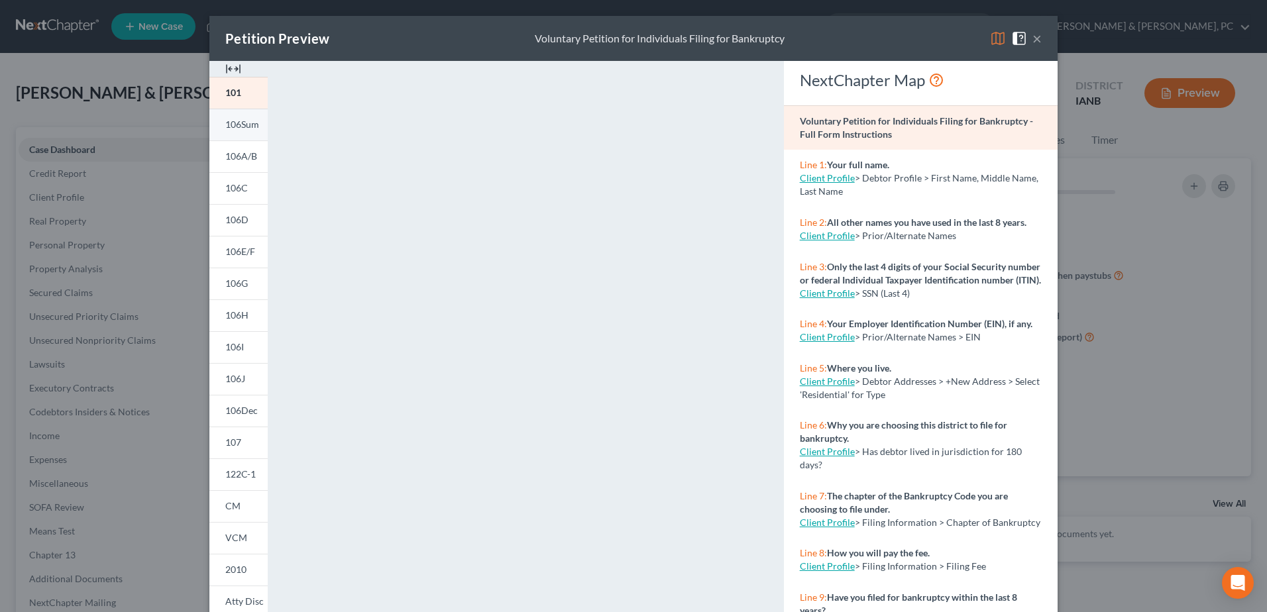  I want to click on span: Line 1:, so click(813, 164).